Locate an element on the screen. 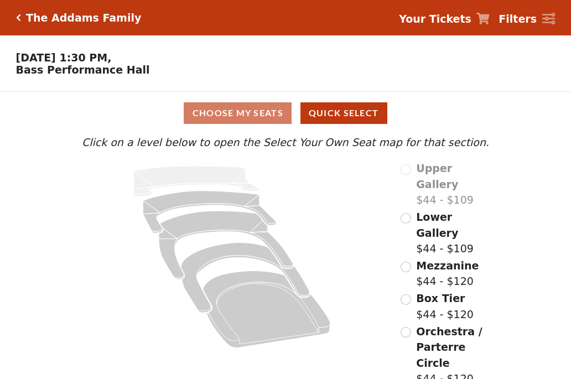  button: Quick Select is located at coordinates (344, 113).